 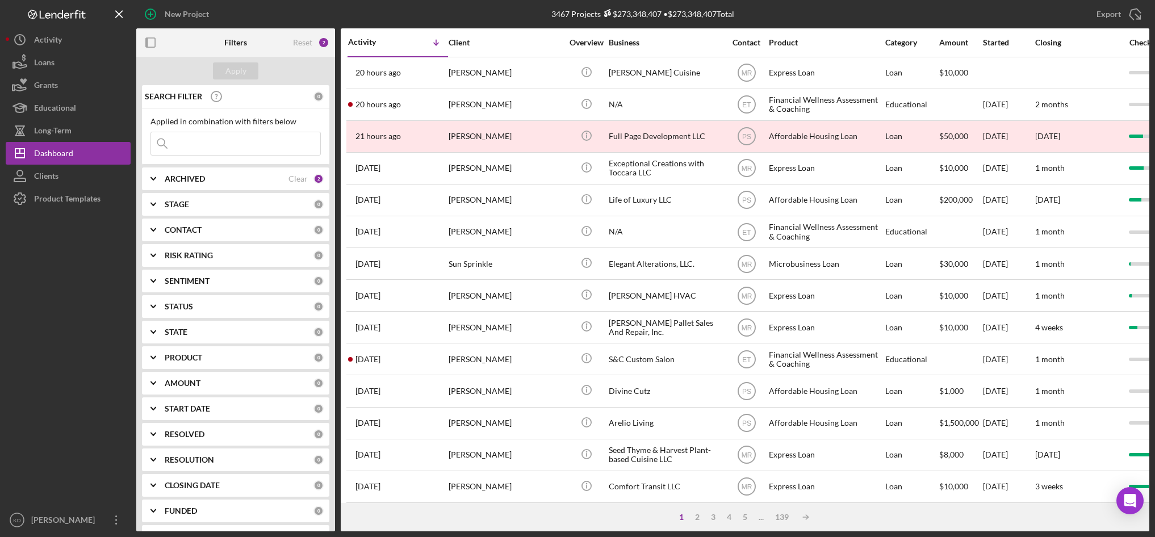 What do you see at coordinates (48, 41) in the screenshot?
I see `div: Activity` at bounding box center [48, 41].